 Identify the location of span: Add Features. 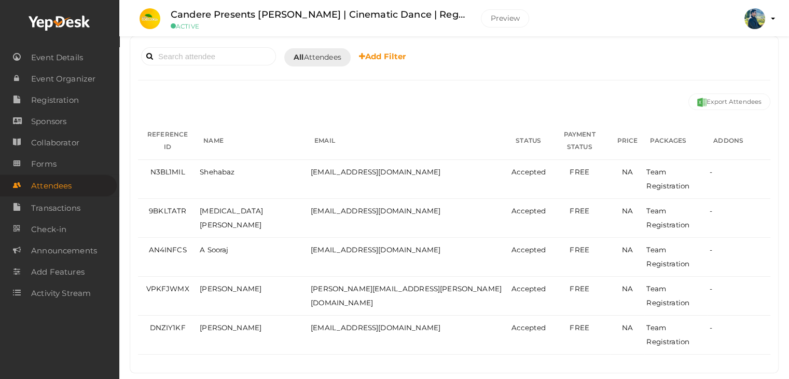
(58, 272).